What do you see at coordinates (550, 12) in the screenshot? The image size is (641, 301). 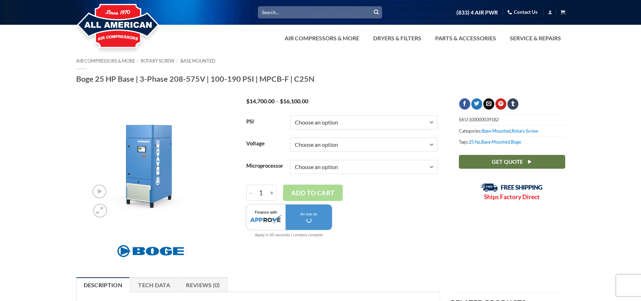 I see `a: Login` at bounding box center [550, 12].